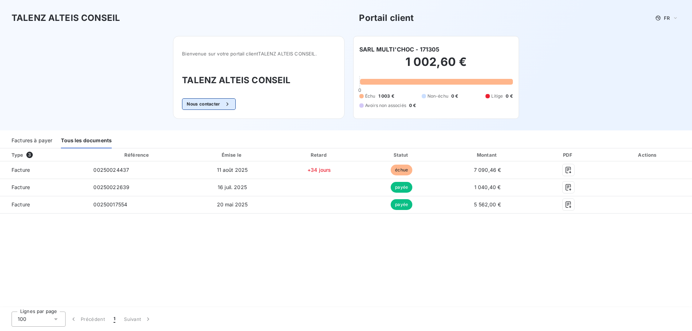  Describe the element at coordinates (386, 106) in the screenshot. I see `span: Avoirs non associés` at that location.